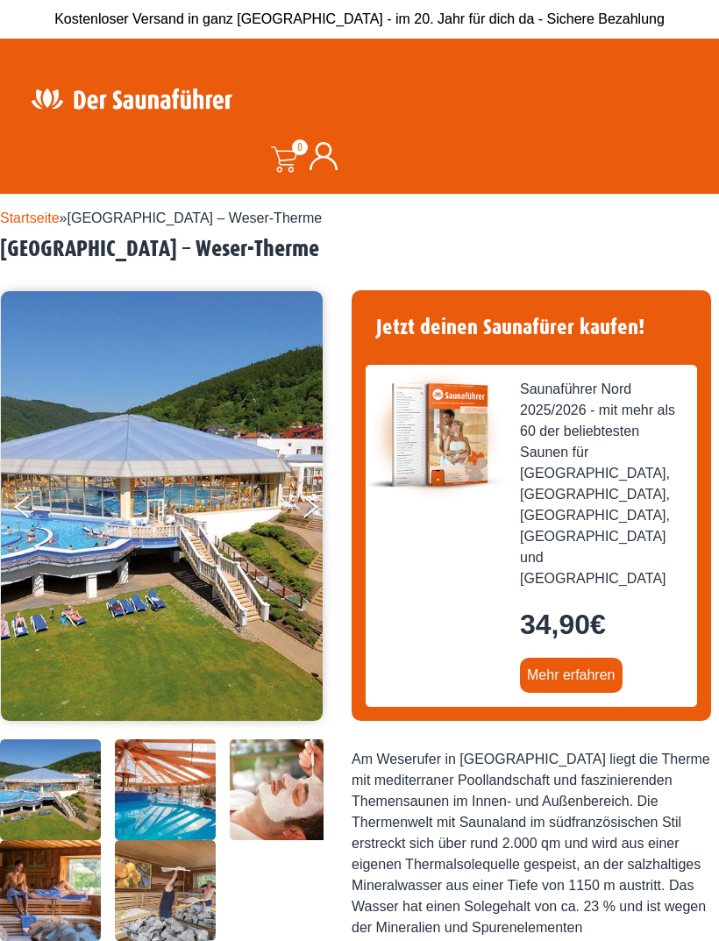  What do you see at coordinates (322, 510) in the screenshot?
I see `button: Next` at bounding box center [322, 510].